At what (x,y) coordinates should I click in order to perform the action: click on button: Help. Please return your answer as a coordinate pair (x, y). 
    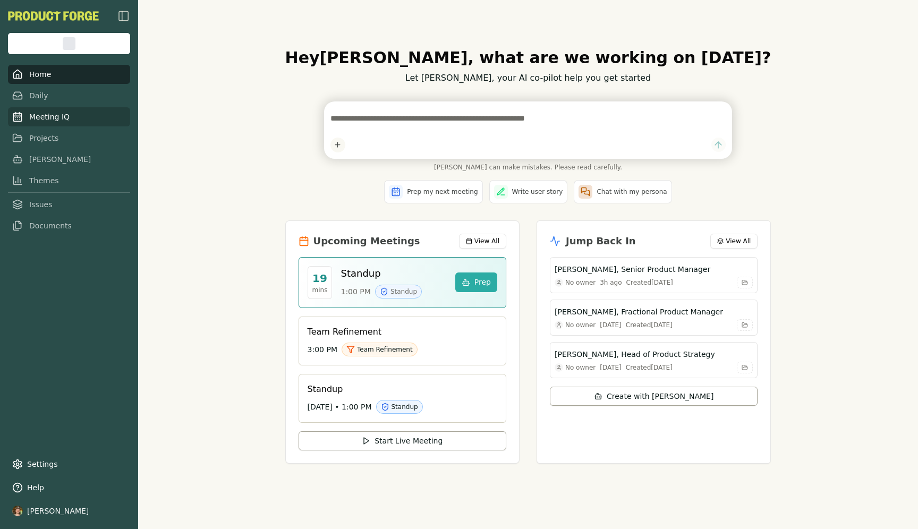
    Looking at the image, I should click on (69, 487).